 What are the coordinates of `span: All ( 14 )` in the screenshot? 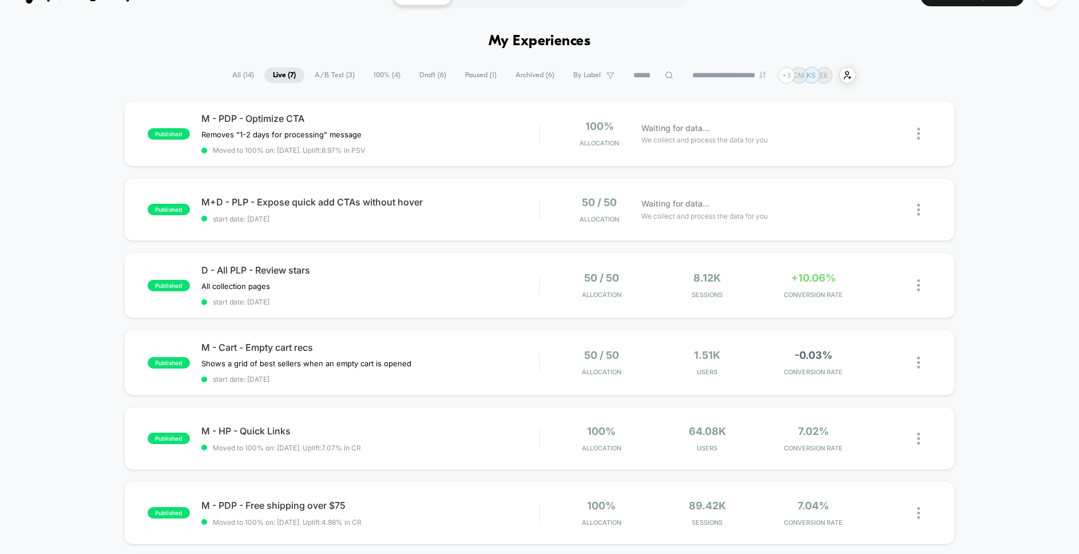 It's located at (243, 75).